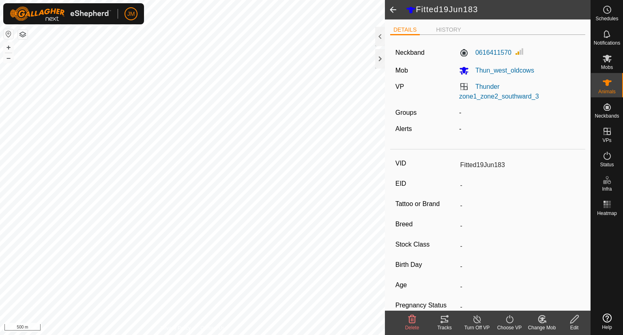  What do you see at coordinates (485, 53) in the screenshot?
I see `label: 0616411570` at bounding box center [485, 53].